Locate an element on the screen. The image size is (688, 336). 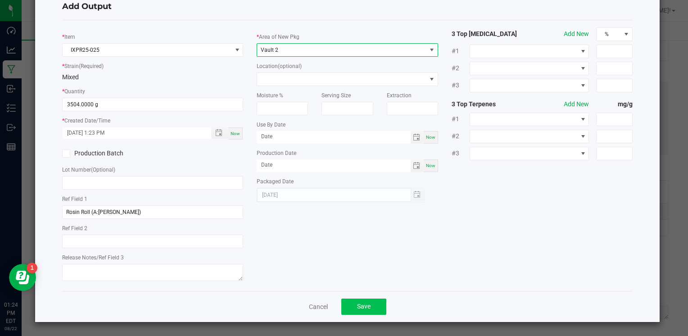
label: Serving Size is located at coordinates (336, 95).